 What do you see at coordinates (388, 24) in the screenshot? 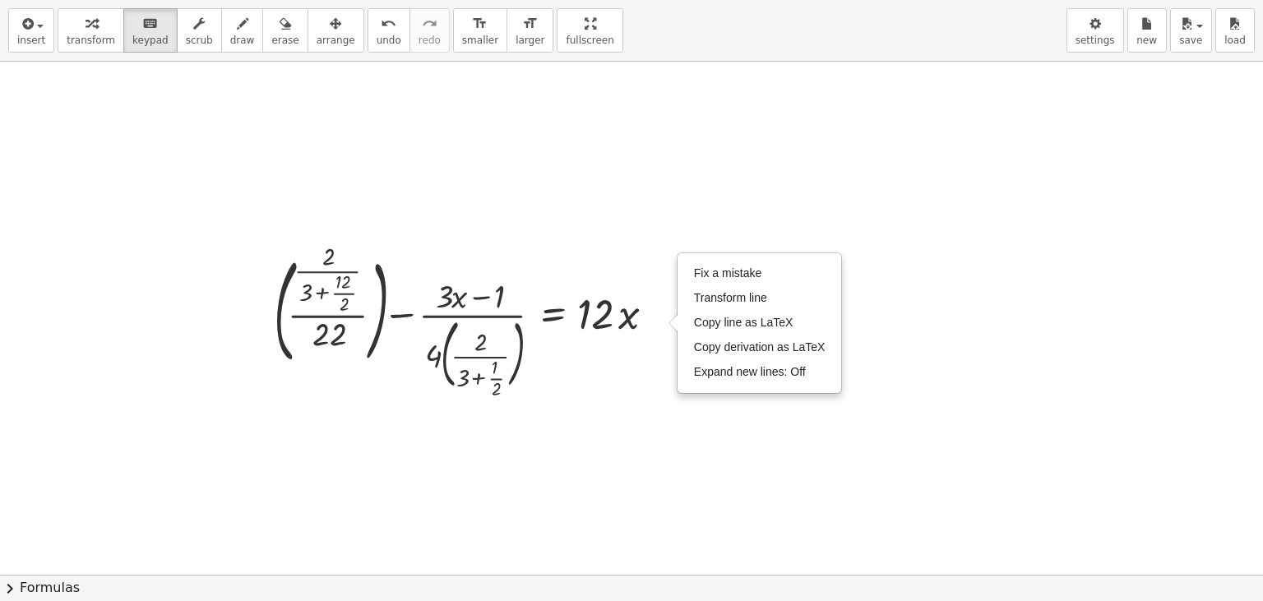
I see `i: undo` at bounding box center [388, 24].